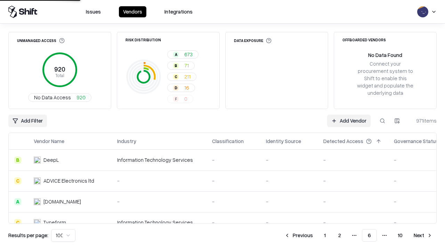  I want to click on button: B71, so click(181, 66).